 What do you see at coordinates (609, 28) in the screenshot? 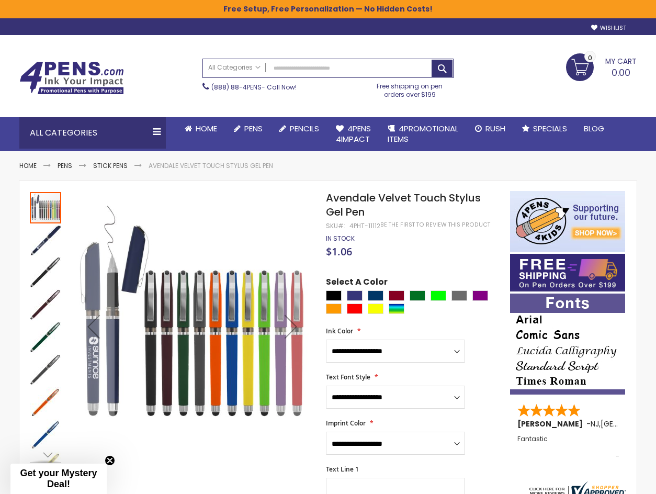
I see `a: Wishlist` at bounding box center [609, 28].